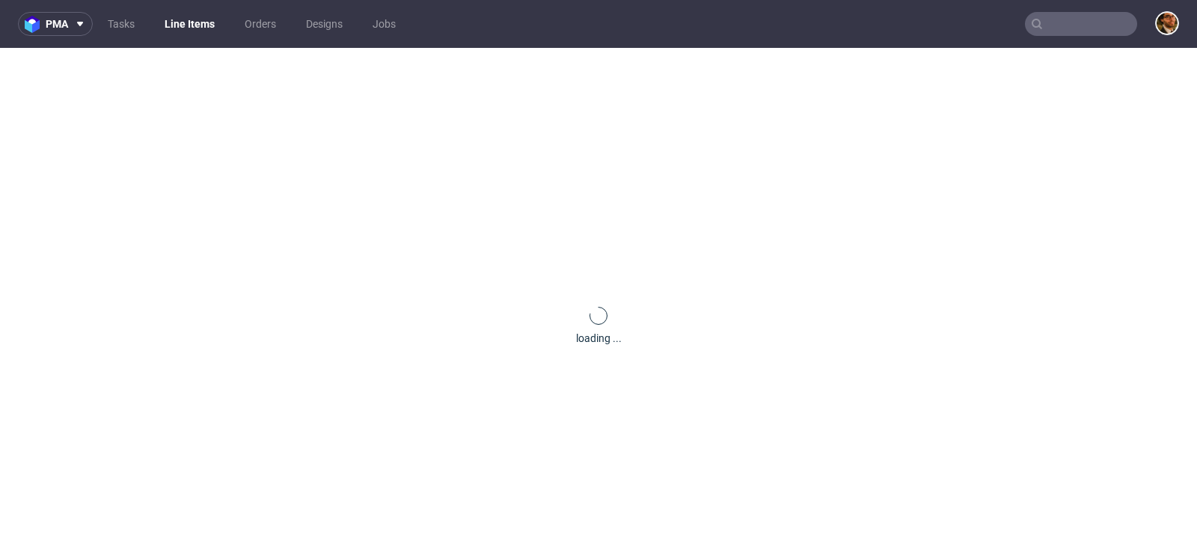  I want to click on a: Line Items, so click(189, 24).